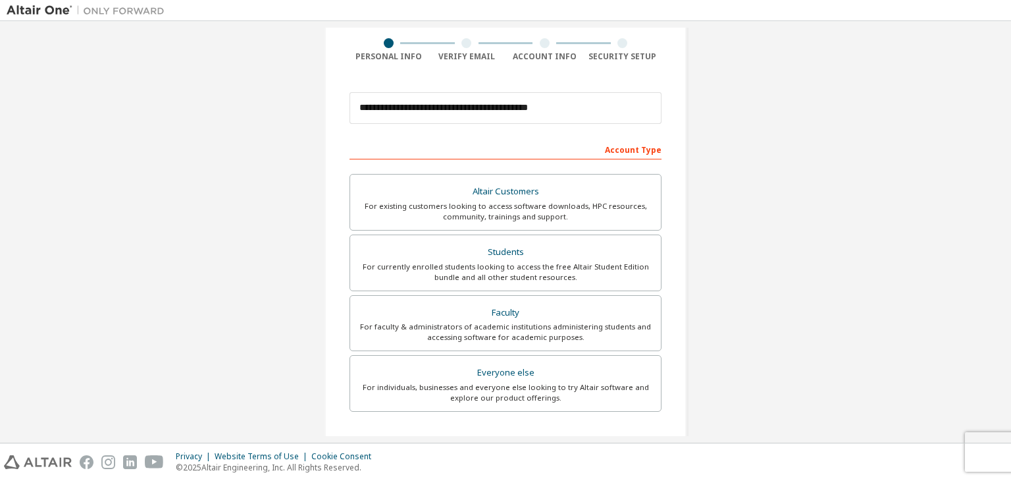 The height and width of the screenshot is (481, 1011). Describe the element at coordinates (506, 442) in the screenshot. I see `div: Your Profile` at that location.